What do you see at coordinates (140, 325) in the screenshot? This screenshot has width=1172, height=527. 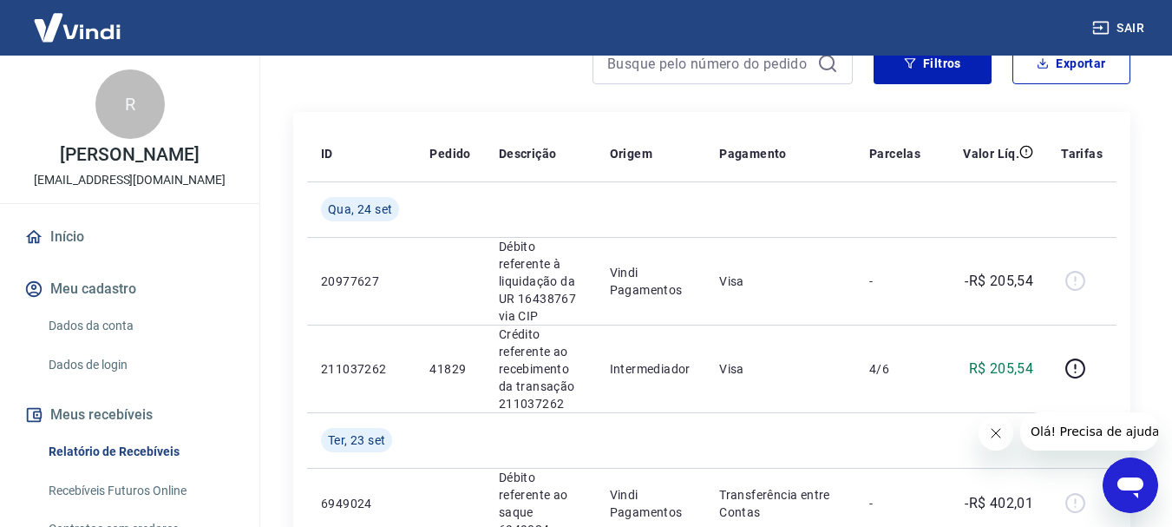 I see `a: Dados da conta` at bounding box center [140, 325].